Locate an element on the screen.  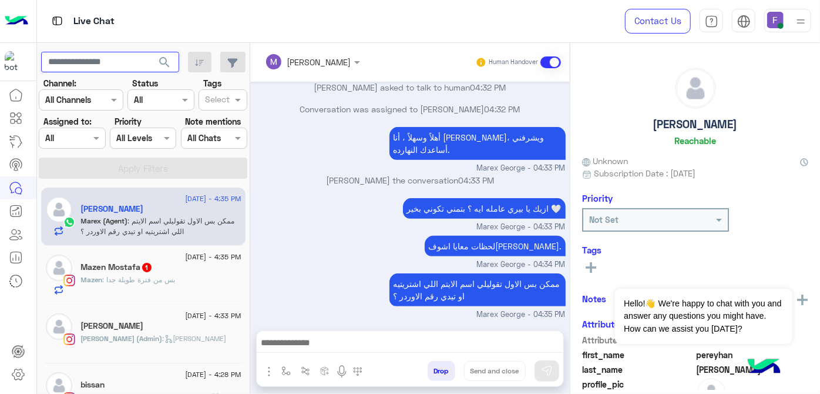
button: Trigger scenario is located at coordinates (306, 370).